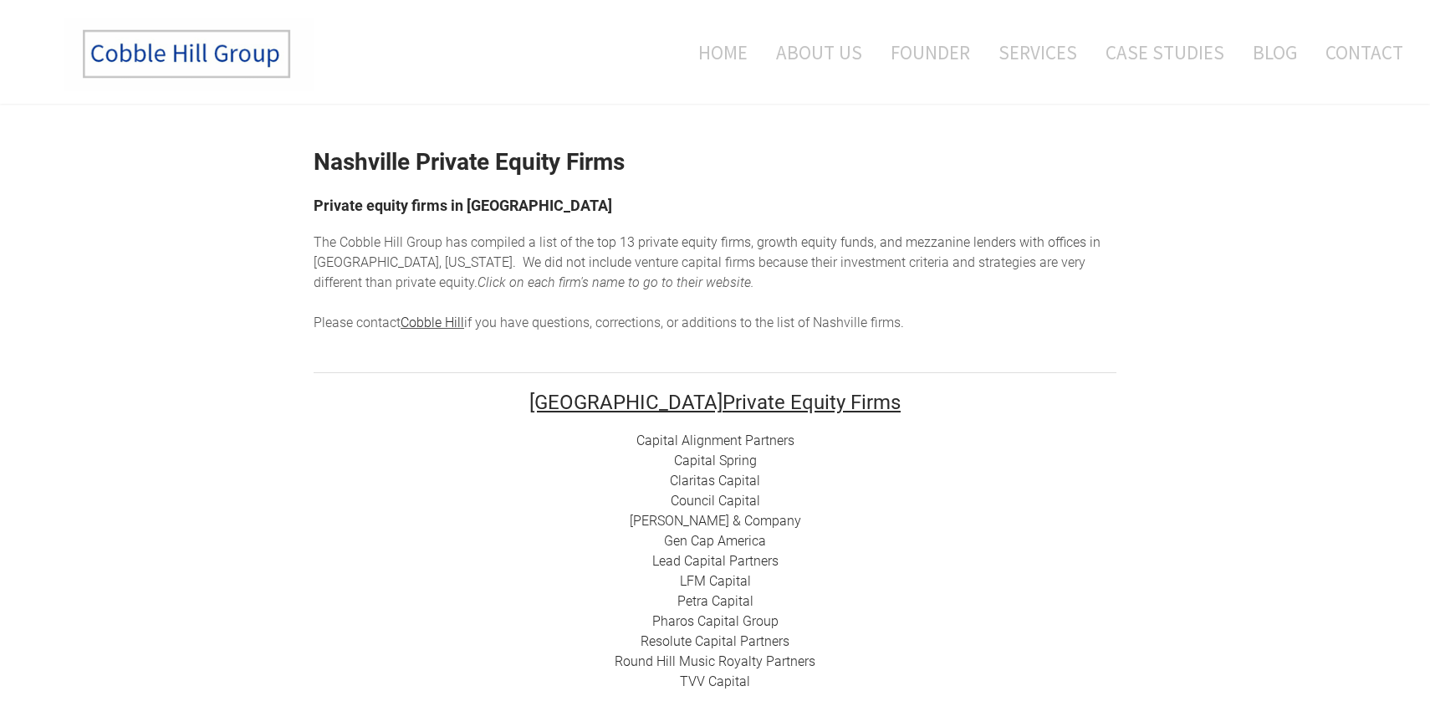 The width and height of the screenshot is (1430, 727). What do you see at coordinates (1358, 52) in the screenshot?
I see `a: Contact` at bounding box center [1358, 52].